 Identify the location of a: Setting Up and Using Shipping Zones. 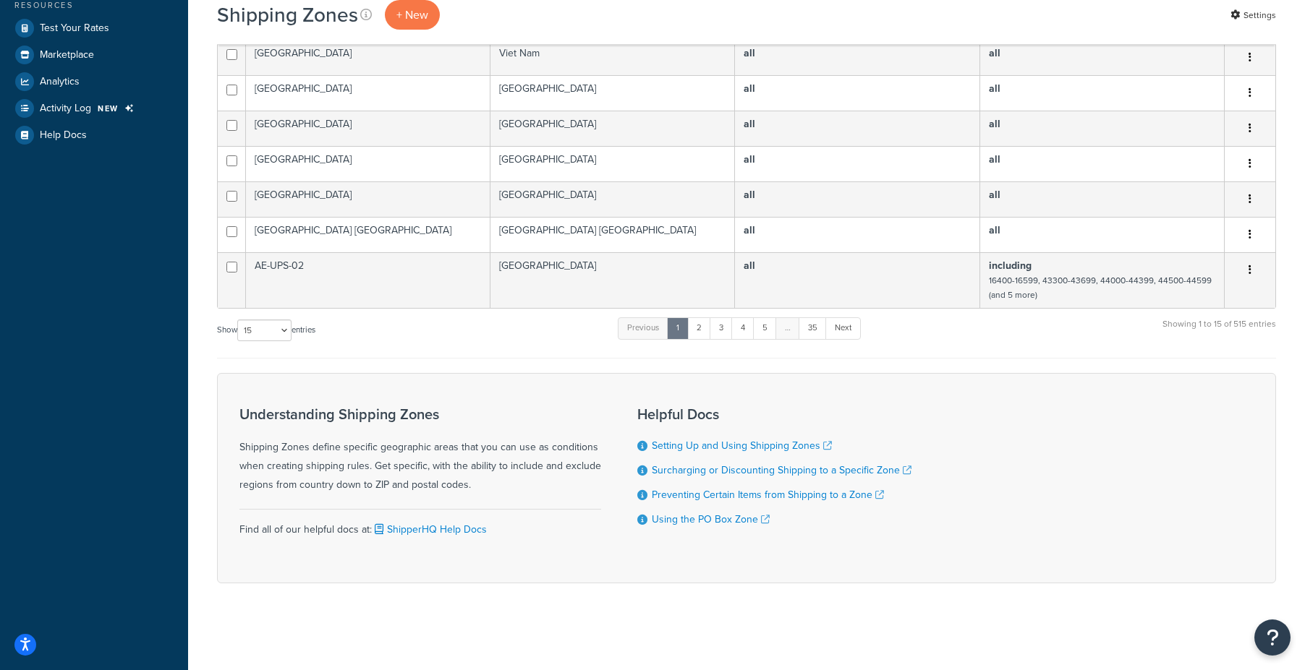
(741, 445).